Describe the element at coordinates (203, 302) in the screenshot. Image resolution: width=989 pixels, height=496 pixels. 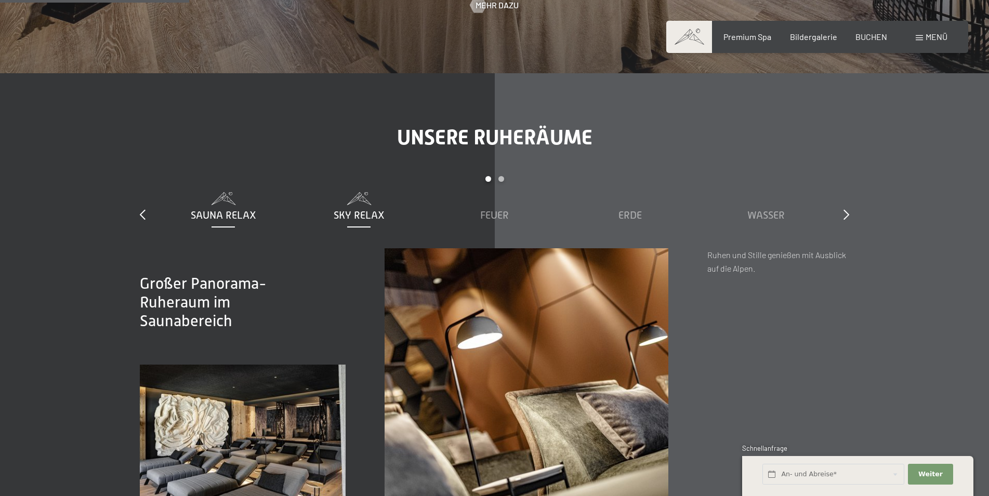
I see `span: Großer Panorama-Ruheraum im Saunabereich` at that location.